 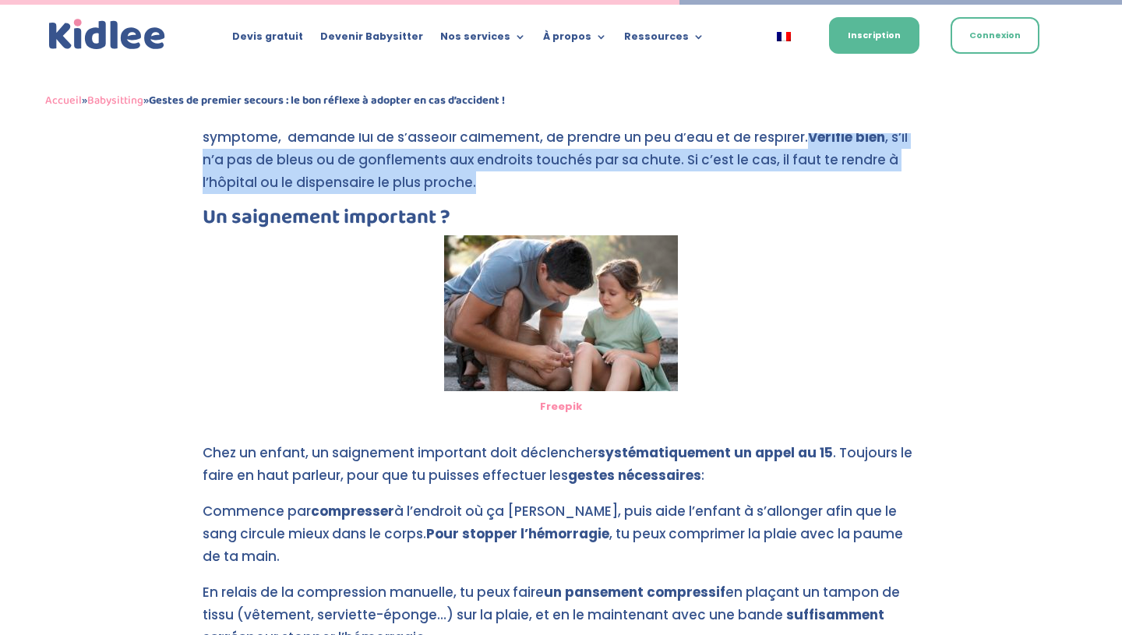 I want to click on img: logo_kidlee_bleu, so click(x=107, y=34).